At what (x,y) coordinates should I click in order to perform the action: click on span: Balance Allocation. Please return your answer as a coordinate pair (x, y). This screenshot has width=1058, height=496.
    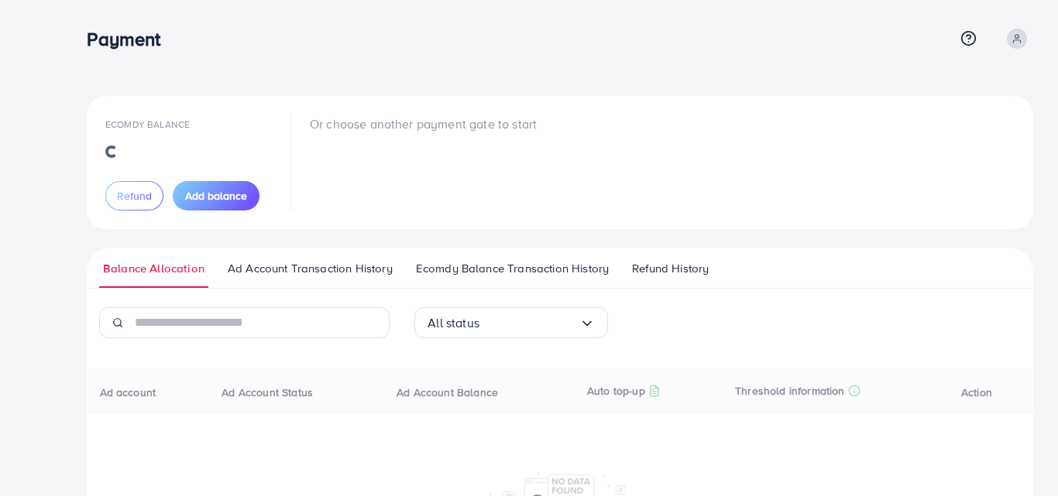
    Looking at the image, I should click on (153, 269).